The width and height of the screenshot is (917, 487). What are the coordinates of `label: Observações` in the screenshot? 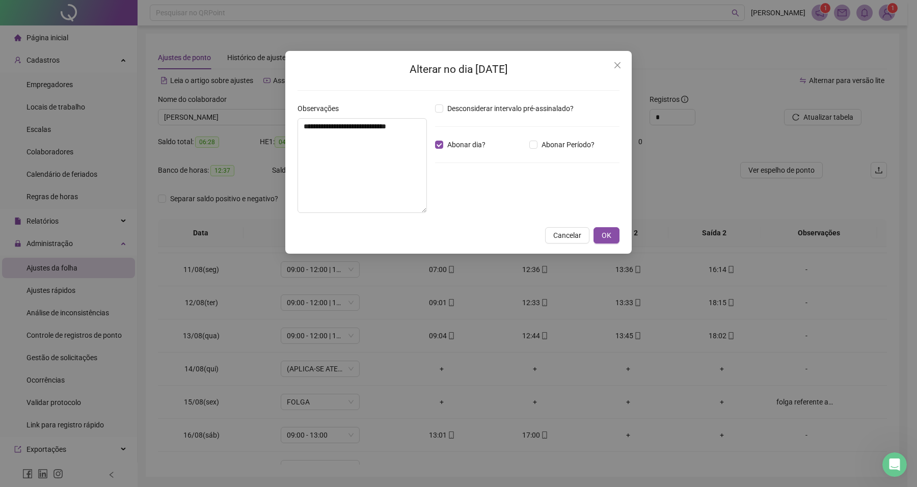 It's located at (321, 108).